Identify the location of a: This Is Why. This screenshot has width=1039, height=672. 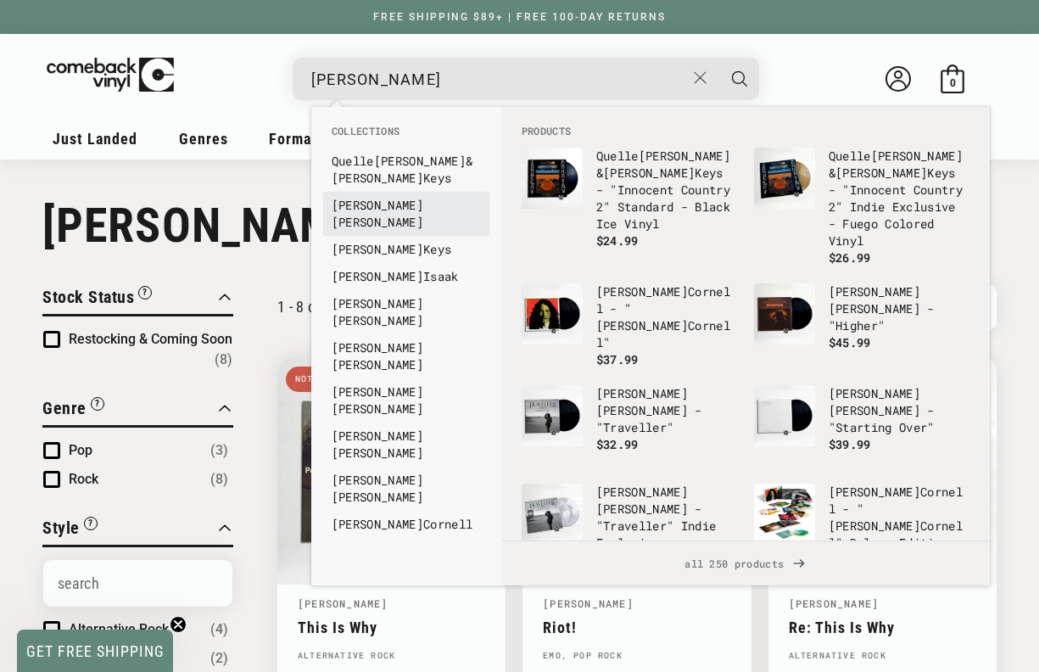
(391, 627).